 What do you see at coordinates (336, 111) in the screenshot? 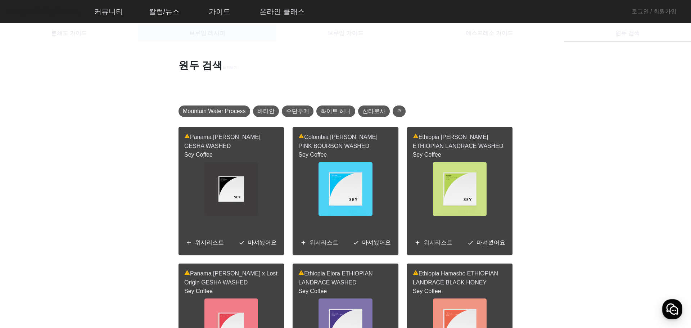
I see `span: 화이트 허니` at bounding box center [336, 111].